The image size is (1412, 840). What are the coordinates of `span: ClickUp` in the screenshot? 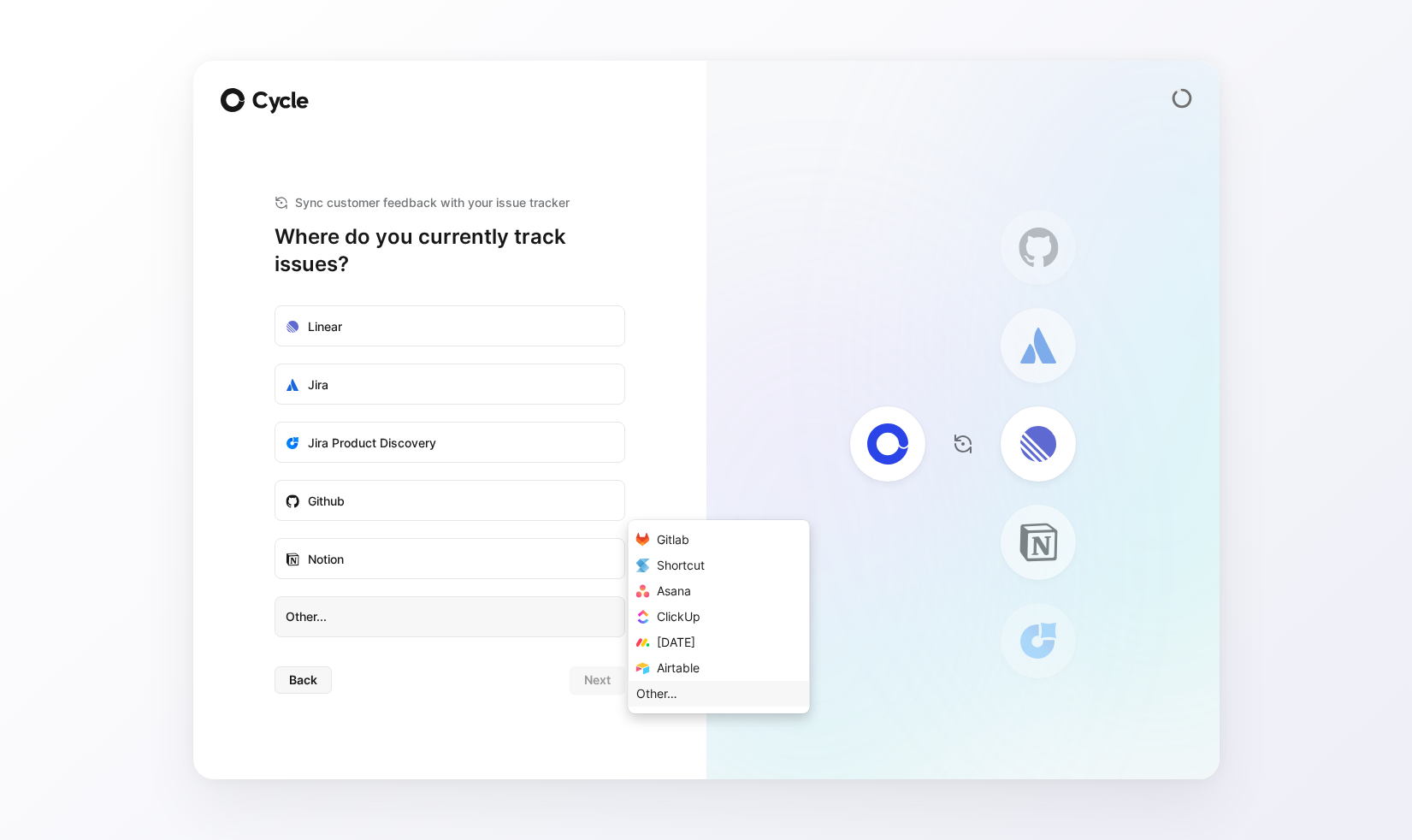 It's located at (679, 616).